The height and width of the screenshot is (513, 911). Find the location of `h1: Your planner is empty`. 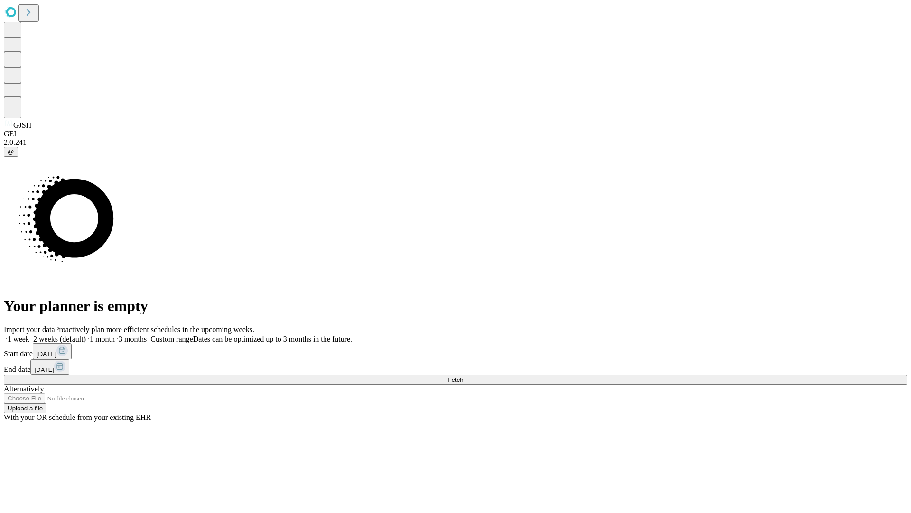

h1: Your planner is empty is located at coordinates (456, 306).